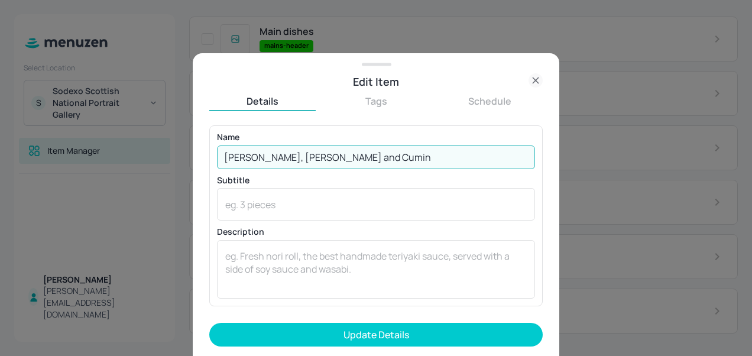  What do you see at coordinates (376, 335) in the screenshot?
I see `button: Update Details` at bounding box center [376, 335].